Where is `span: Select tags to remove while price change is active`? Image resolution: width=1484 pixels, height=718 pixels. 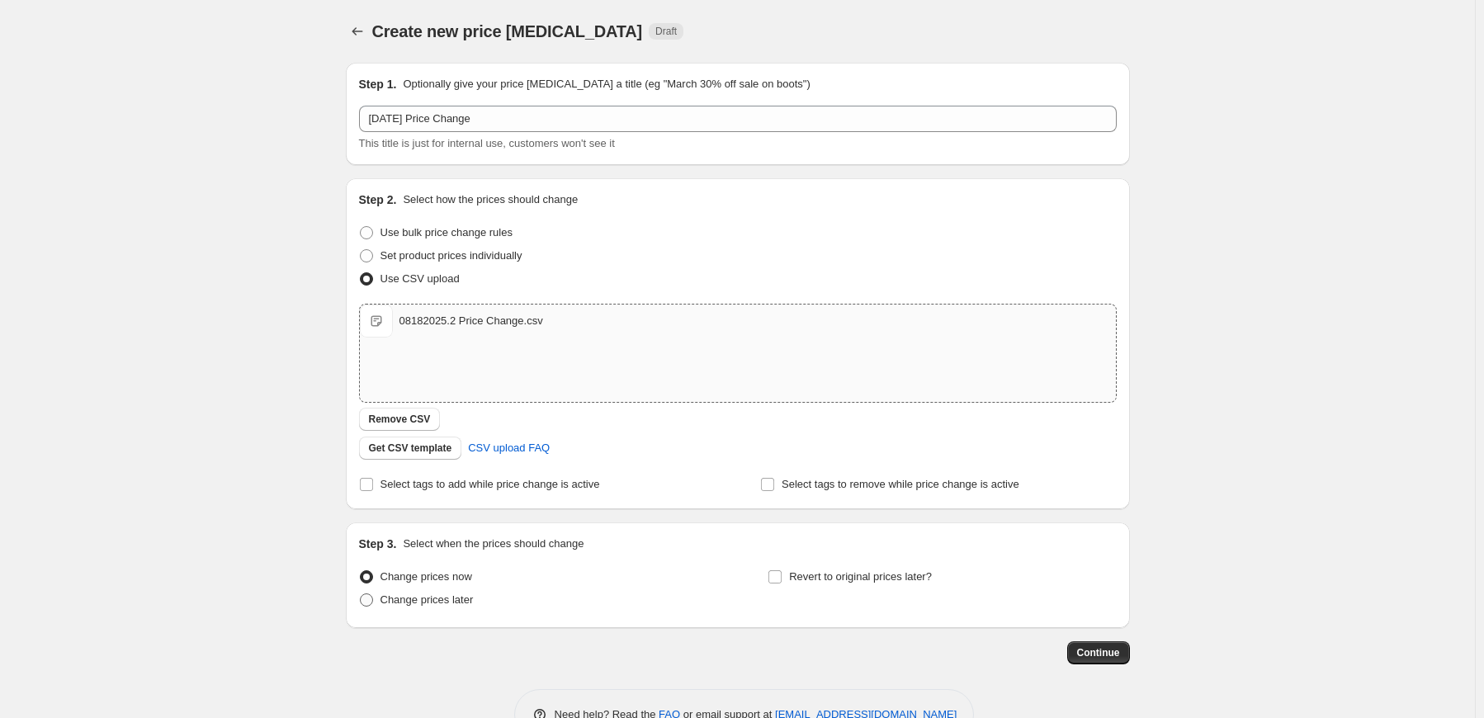
span: Select tags to remove while price change is active is located at coordinates (901, 484).